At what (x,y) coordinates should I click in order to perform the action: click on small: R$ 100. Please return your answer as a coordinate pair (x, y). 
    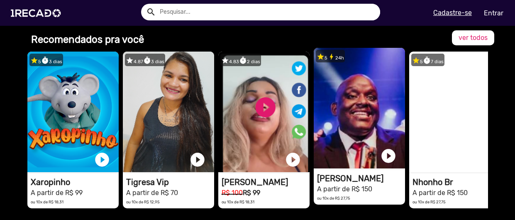
    Looking at the image, I should click on (232, 192).